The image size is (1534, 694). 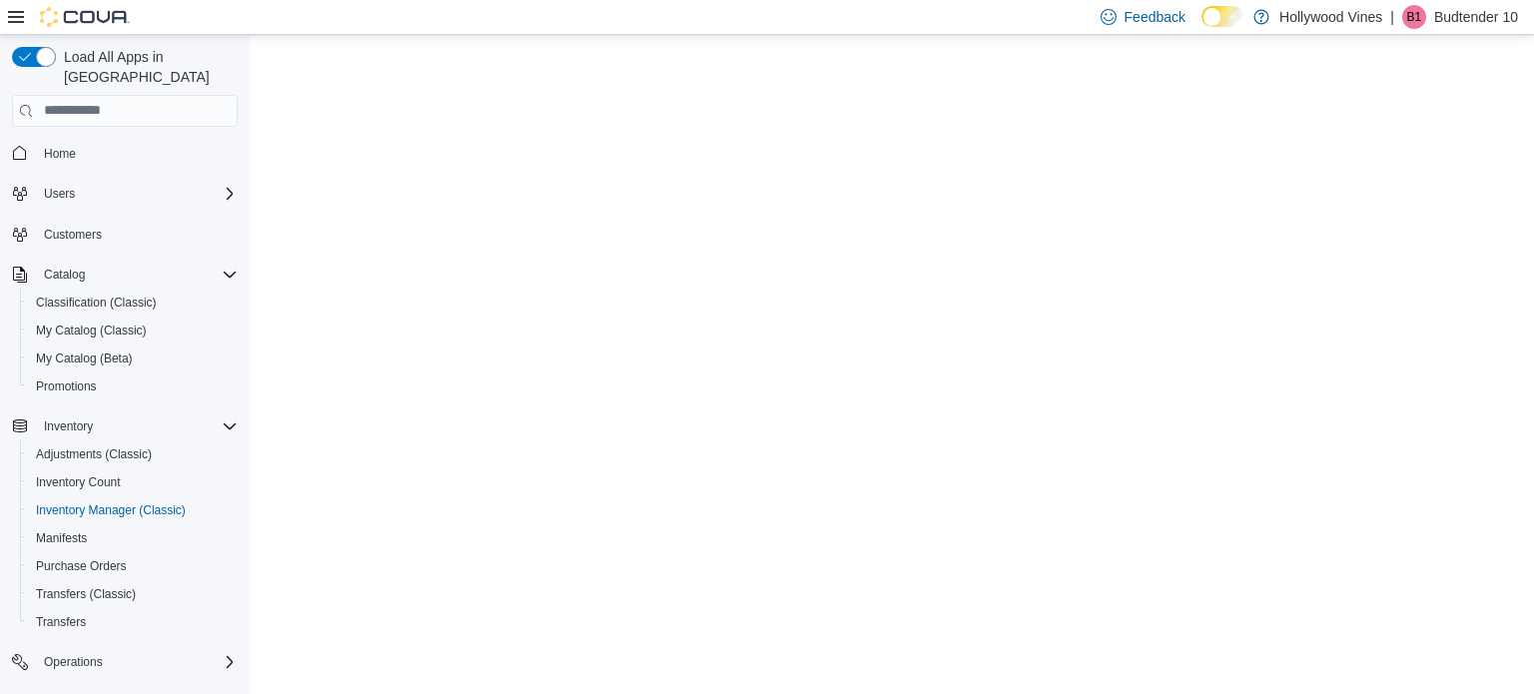 I want to click on button: Customers, so click(x=125, y=234).